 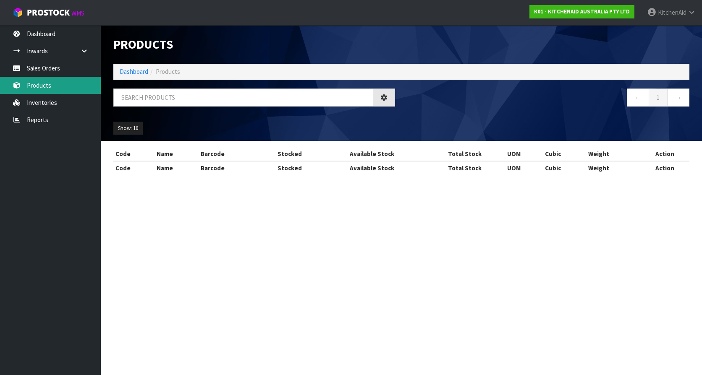 I want to click on input: Search products, so click(x=243, y=97).